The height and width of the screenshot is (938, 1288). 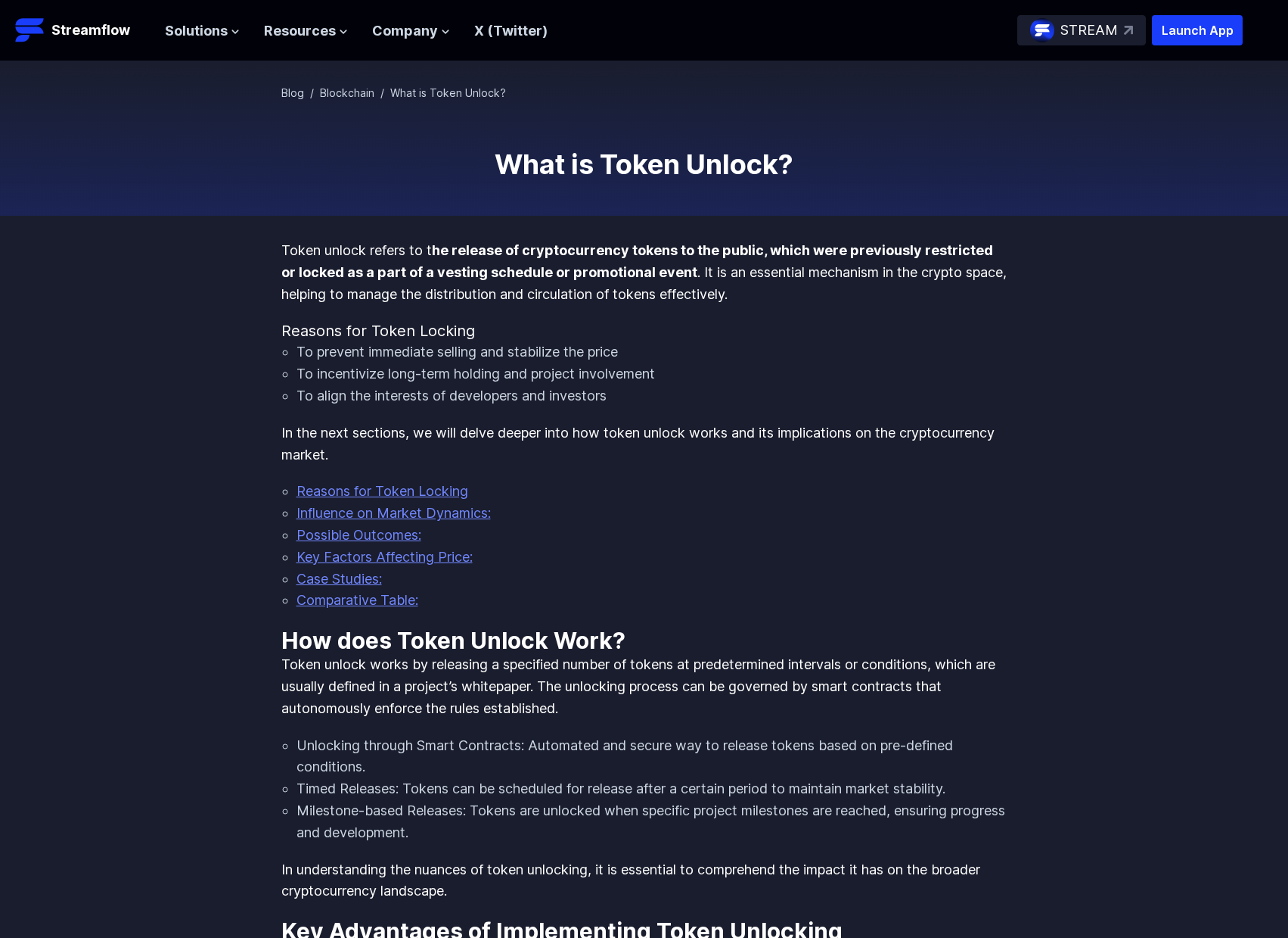 What do you see at coordinates (339, 578) in the screenshot?
I see `a: Case Studies:` at bounding box center [339, 578].